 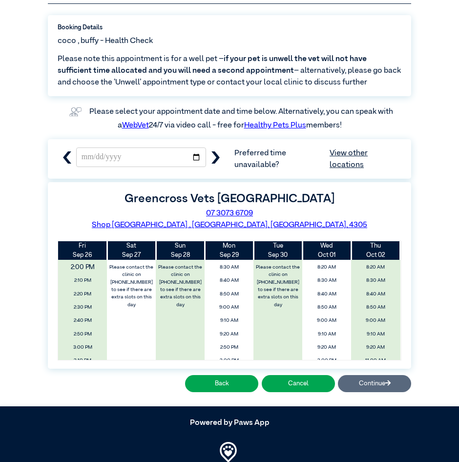 I want to click on th: Sep 30, so click(x=278, y=250).